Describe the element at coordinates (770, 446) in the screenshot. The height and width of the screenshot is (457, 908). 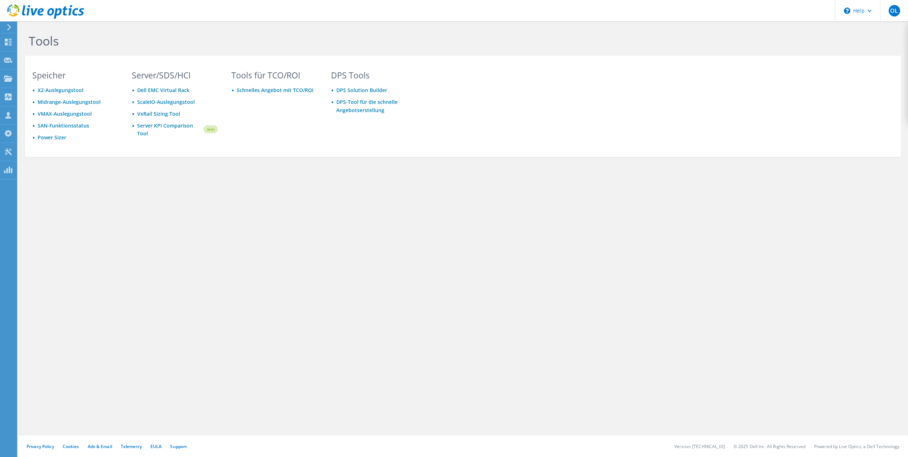
I see `li: © 2025 Dell Inc. All Rights Reserved` at that location.